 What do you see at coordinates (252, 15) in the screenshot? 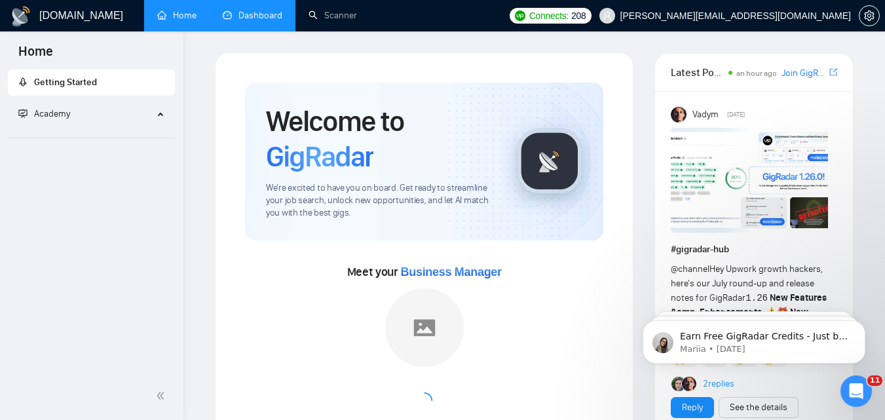
I see `a: dashboardDashboard` at bounding box center [252, 15].